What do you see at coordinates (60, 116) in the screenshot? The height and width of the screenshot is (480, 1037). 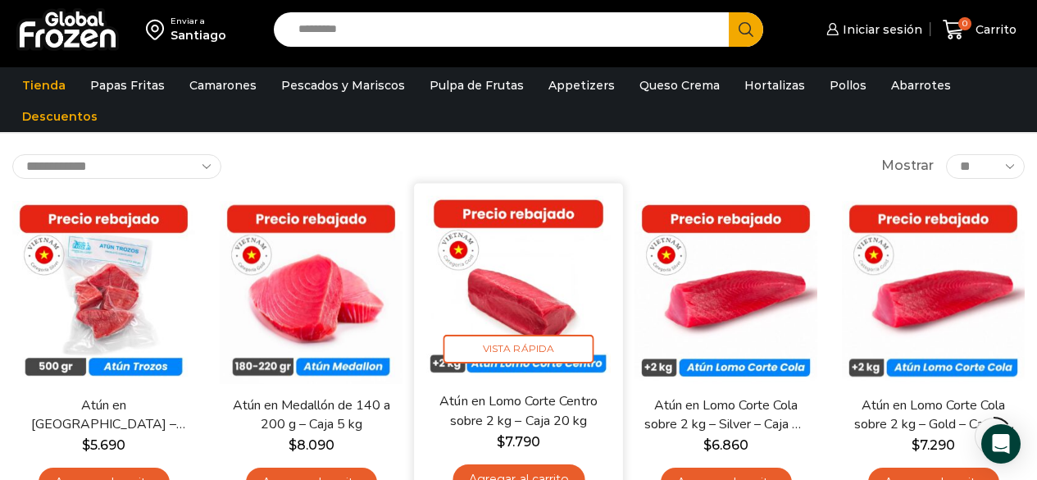 I see `a: Descuentos` at bounding box center [60, 116].